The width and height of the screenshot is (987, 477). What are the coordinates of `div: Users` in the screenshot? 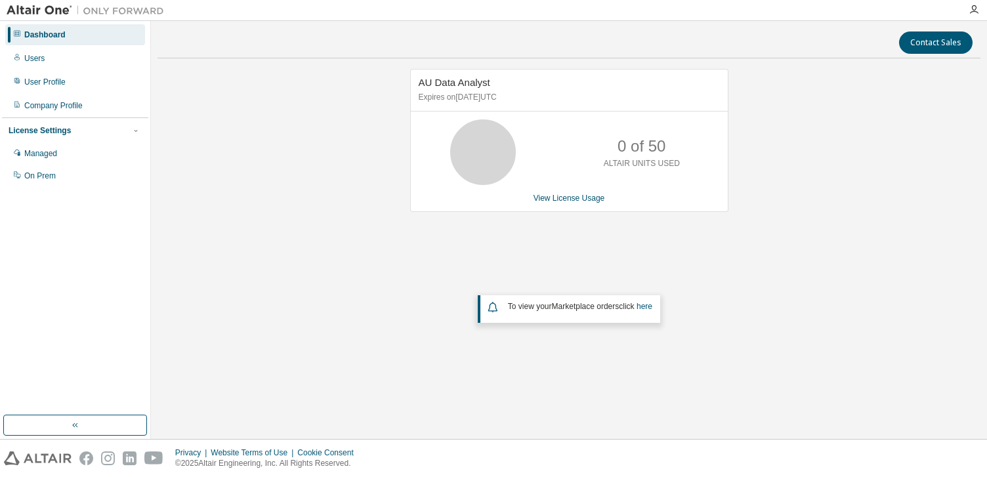 It's located at (34, 58).